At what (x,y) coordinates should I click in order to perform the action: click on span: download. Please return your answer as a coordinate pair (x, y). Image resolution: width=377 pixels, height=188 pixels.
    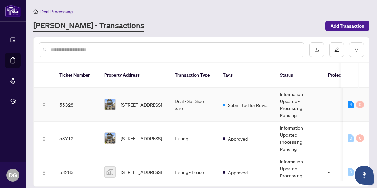
    Looking at the image, I should click on (317, 50).